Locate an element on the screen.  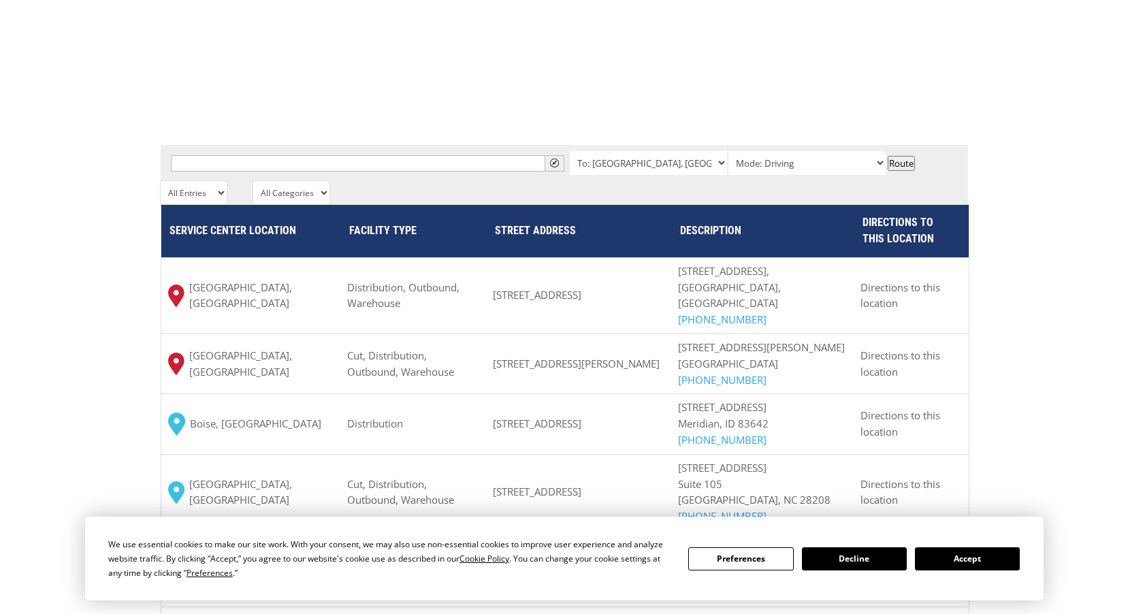
button: Accept is located at coordinates (968, 559).